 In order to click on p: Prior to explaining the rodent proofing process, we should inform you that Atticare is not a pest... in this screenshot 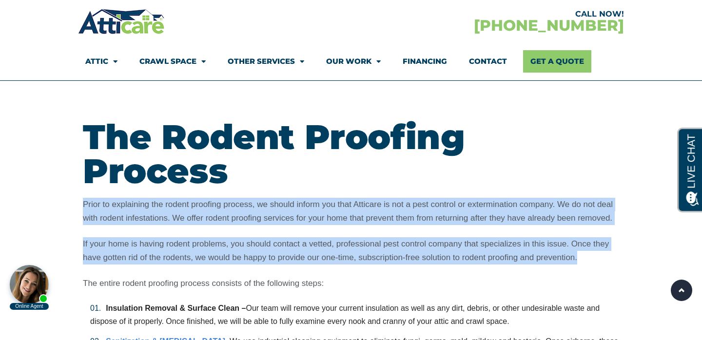, I will do `click(351, 212)`.